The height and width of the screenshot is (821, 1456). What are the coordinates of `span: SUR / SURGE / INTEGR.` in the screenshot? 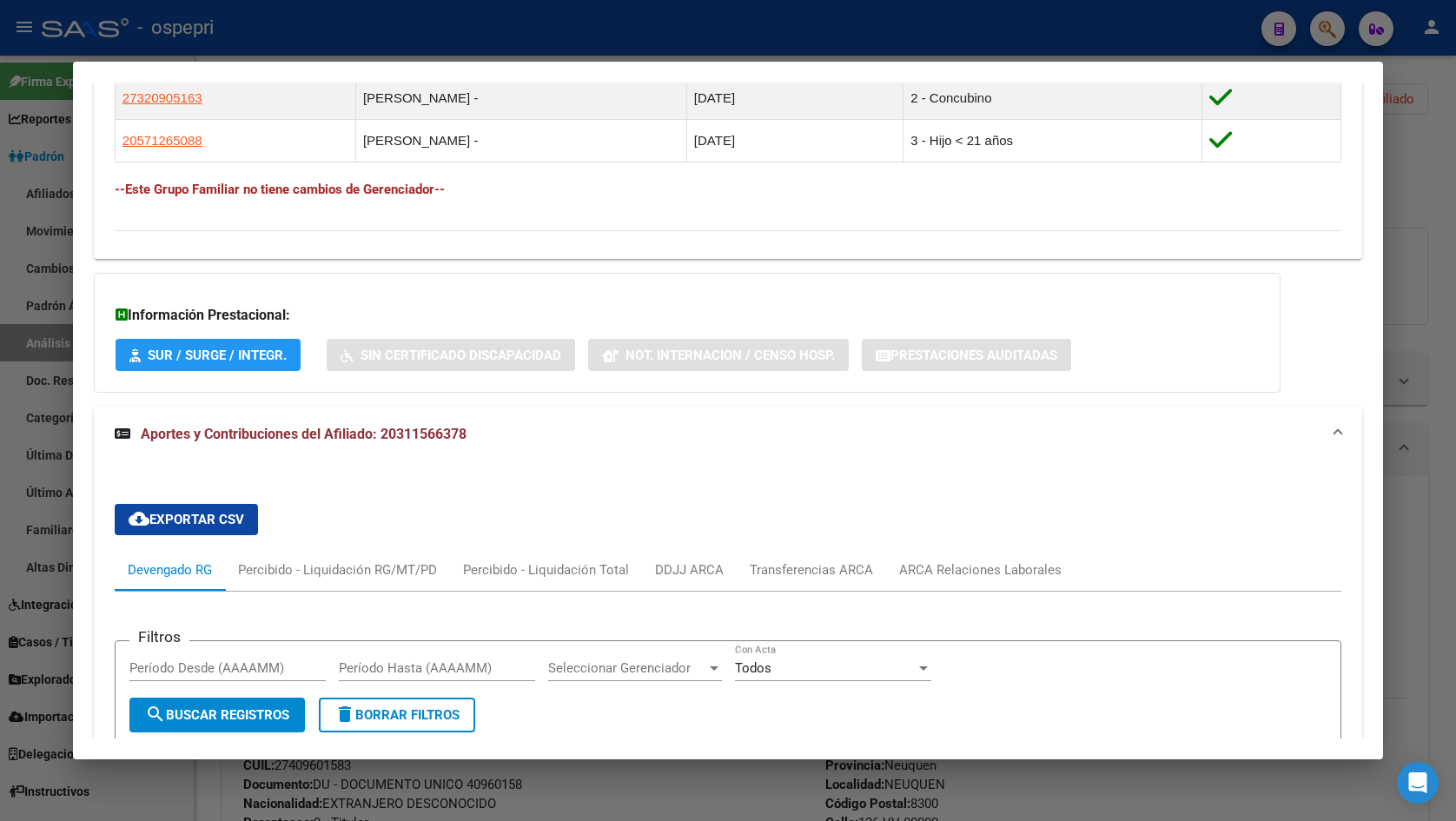 It's located at (217, 356).